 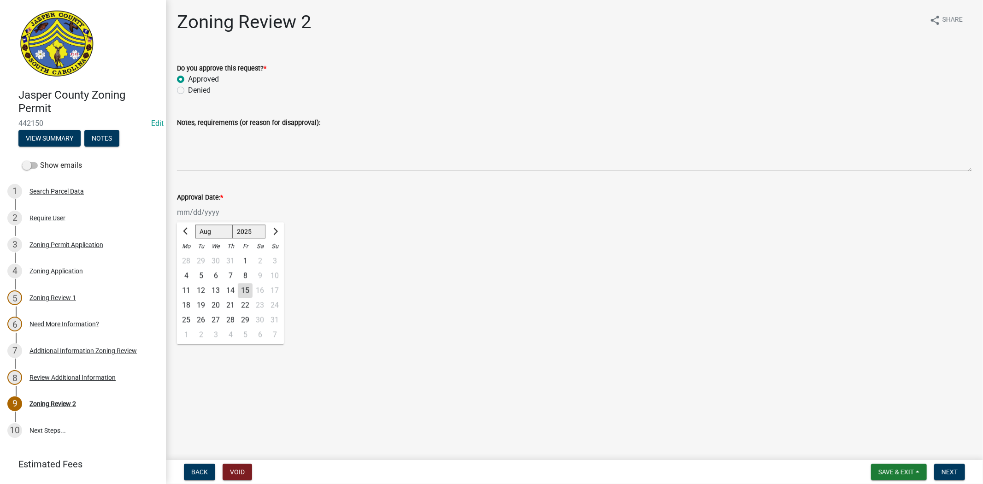 I want to click on button: Back, so click(x=200, y=472).